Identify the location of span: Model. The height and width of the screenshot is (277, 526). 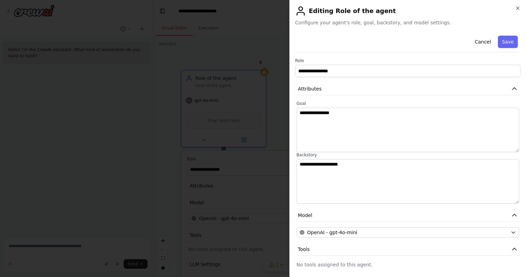
(305, 215).